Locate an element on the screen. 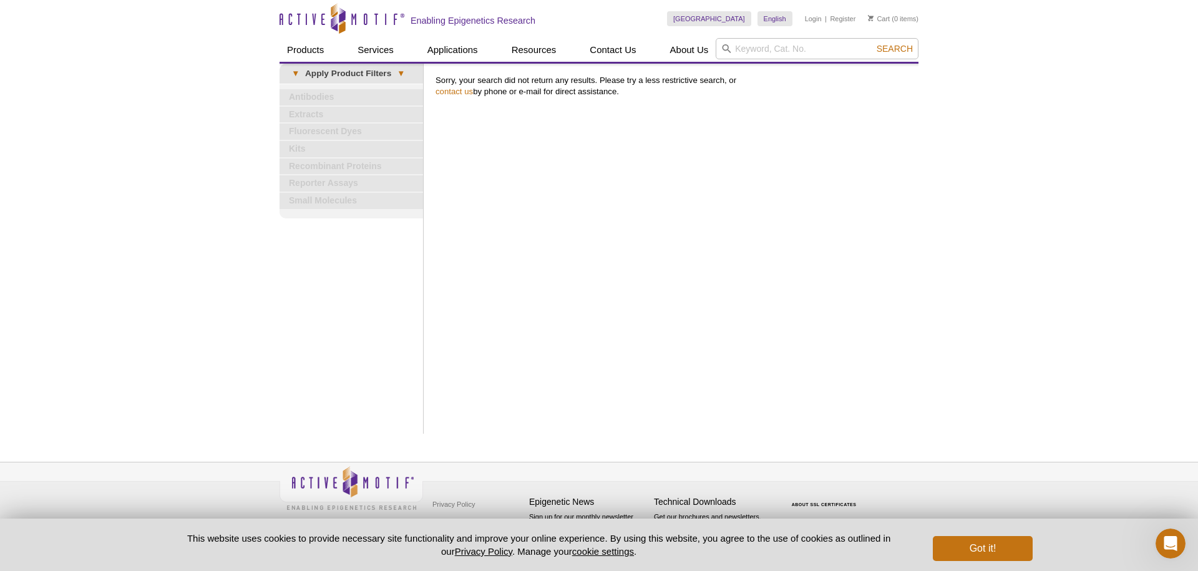 This screenshot has width=1198, height=571. a: ▾Apply Product Filters▾ is located at coordinates (351, 74).